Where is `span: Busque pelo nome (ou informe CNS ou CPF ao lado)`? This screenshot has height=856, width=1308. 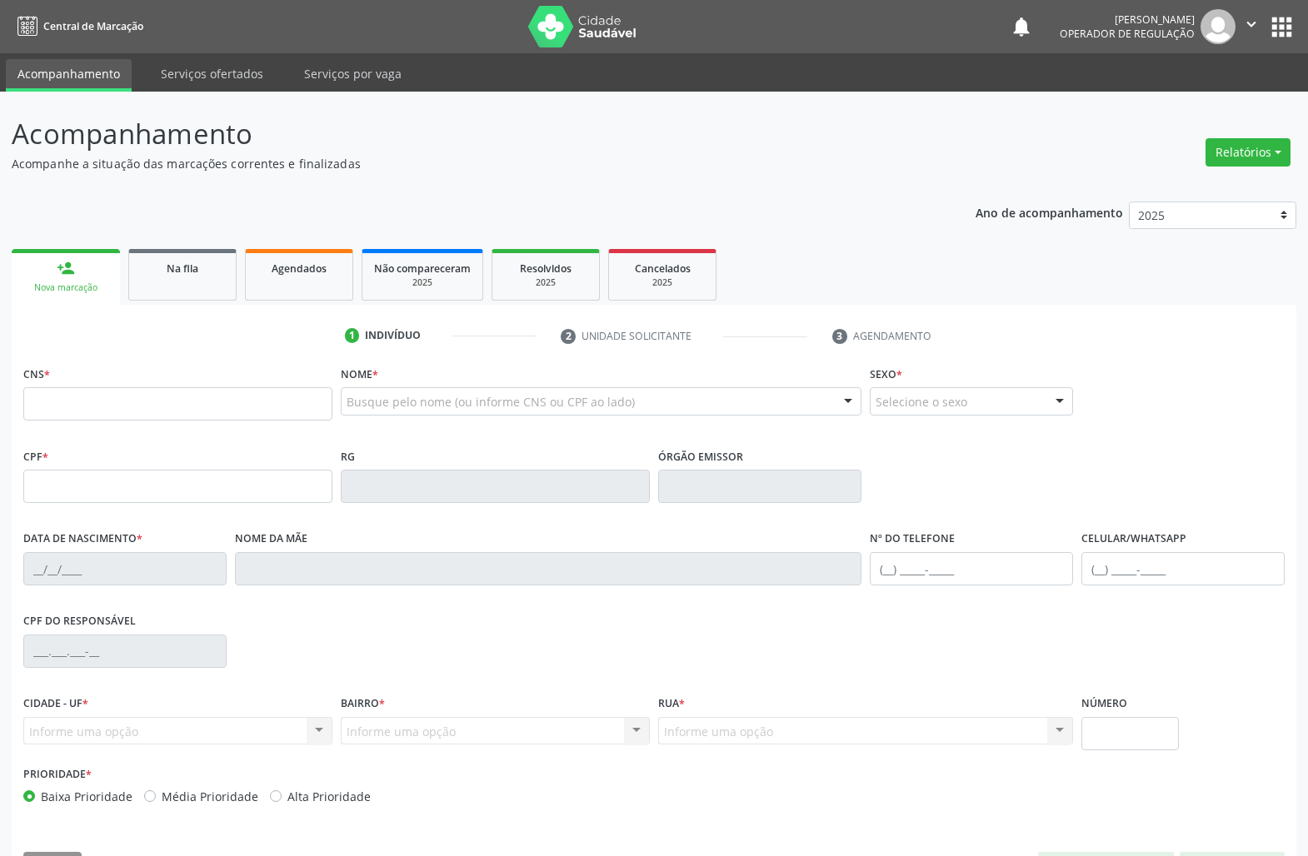
span: Busque pelo nome (ou informe CNS ou CPF ao lado) is located at coordinates (491, 401).